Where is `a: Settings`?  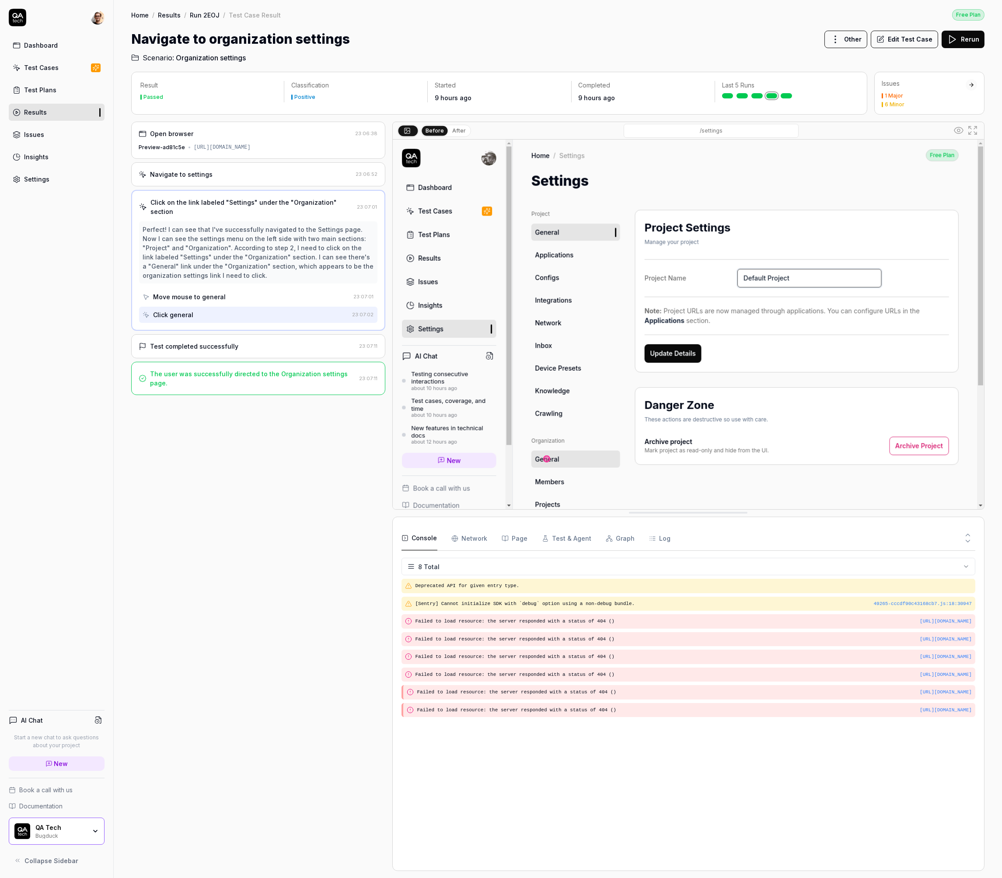
a: Settings is located at coordinates (56, 179).